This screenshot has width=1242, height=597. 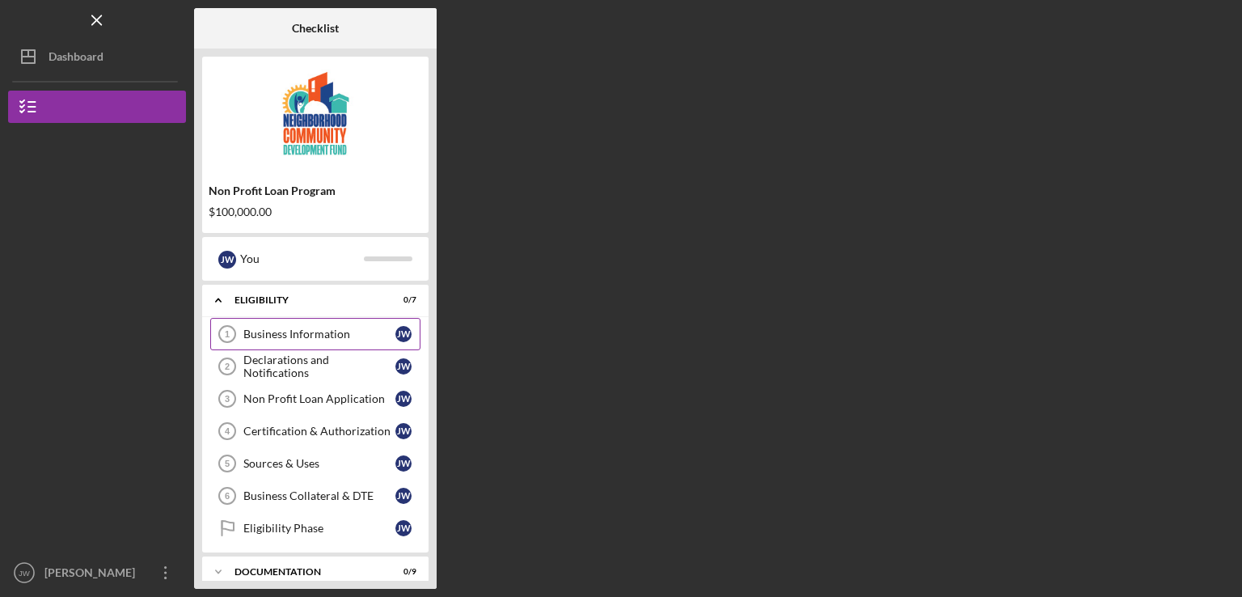 I want to click on div: Declarations and Notifications, so click(x=319, y=366).